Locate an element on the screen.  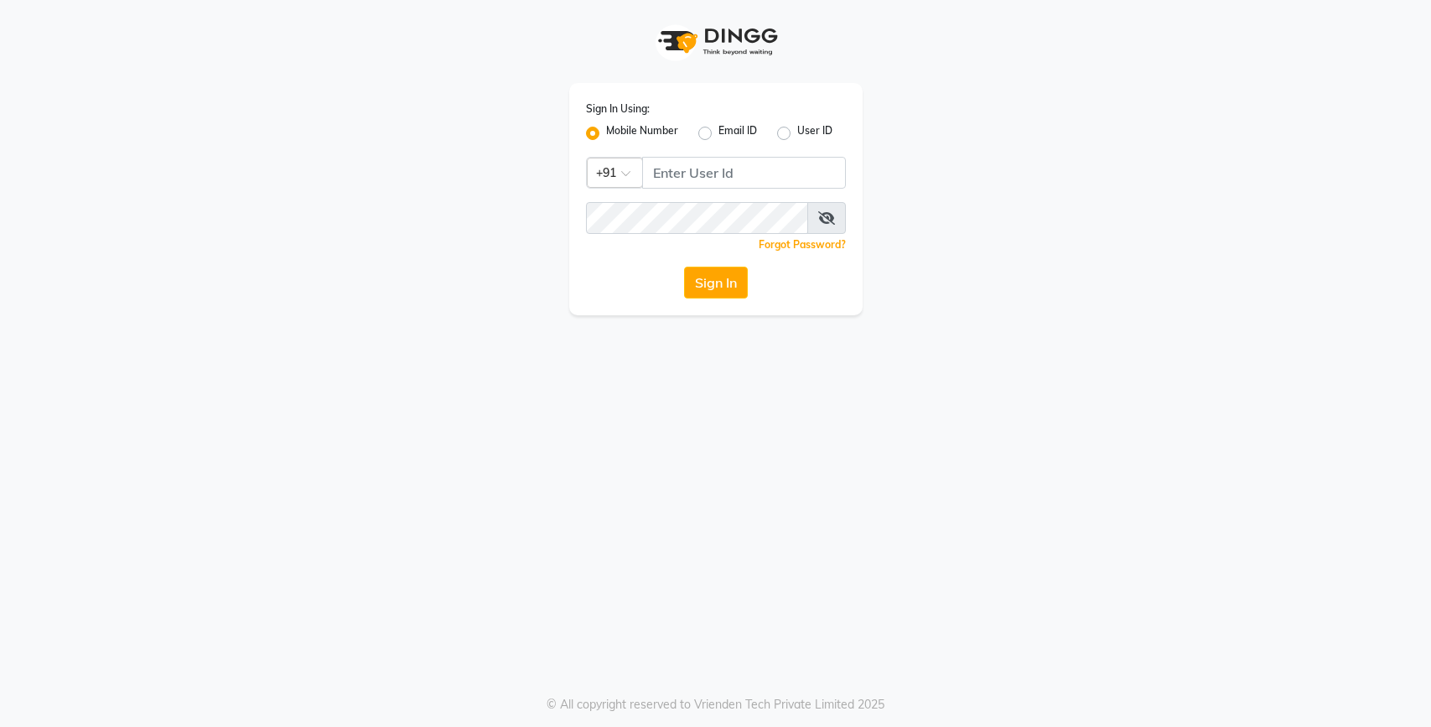
label: Email ID is located at coordinates (738, 133).